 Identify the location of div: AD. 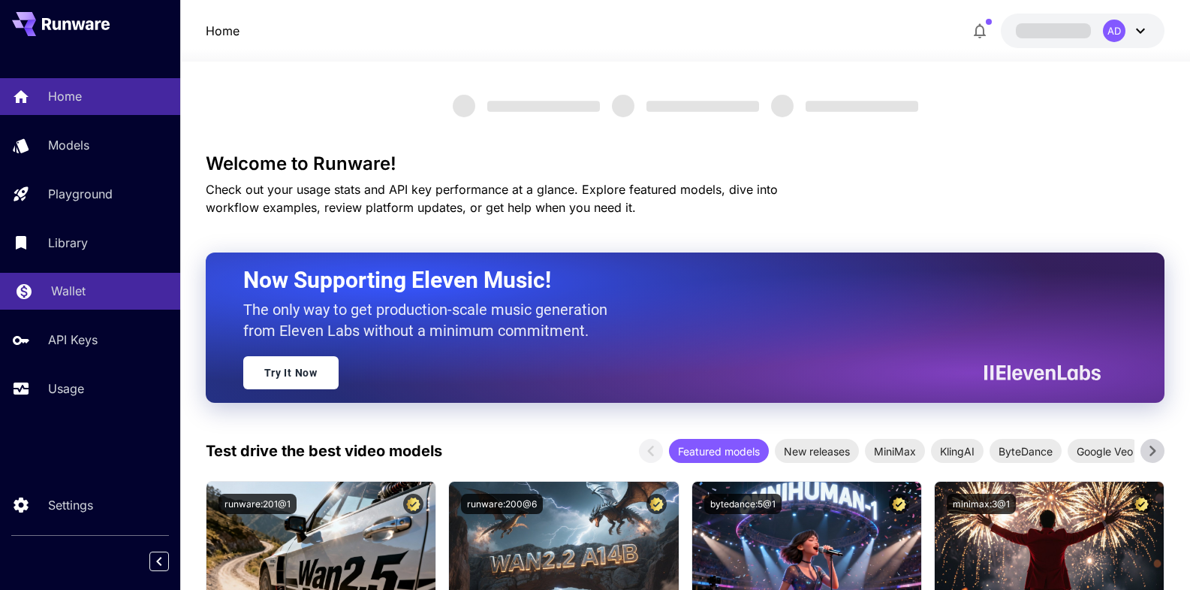
(1115, 31).